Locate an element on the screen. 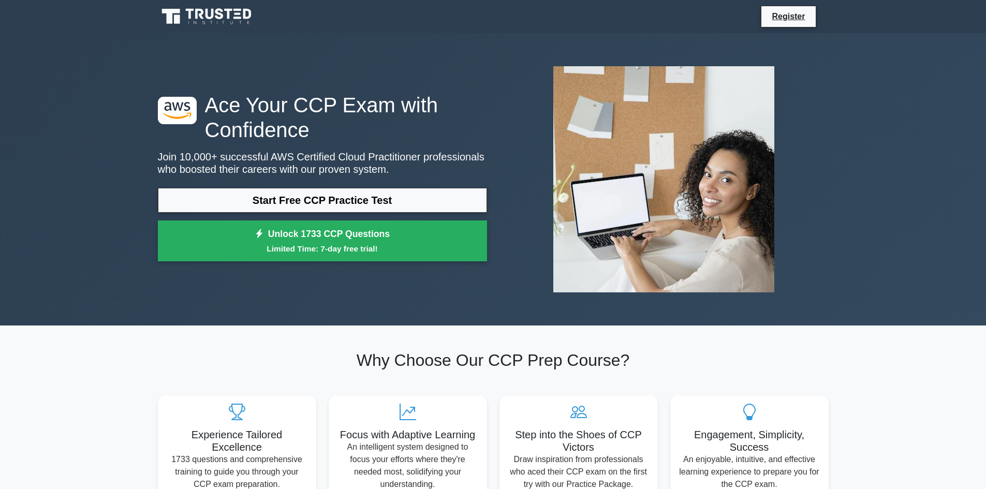 Image resolution: width=986 pixels, height=489 pixels. h5: Experience Tailored Excellence is located at coordinates (237, 441).